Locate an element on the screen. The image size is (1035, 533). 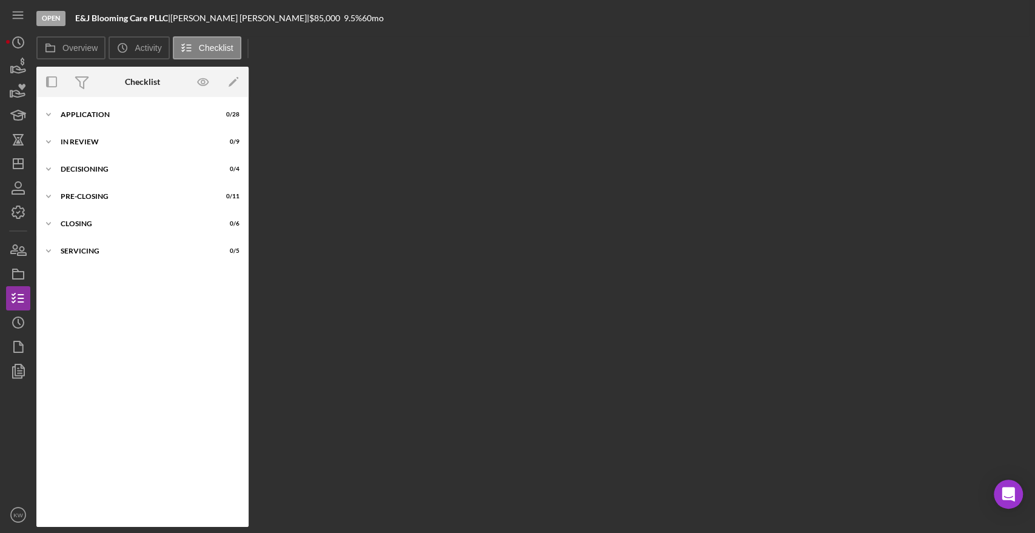
div: 0 / 4 is located at coordinates (229, 169).